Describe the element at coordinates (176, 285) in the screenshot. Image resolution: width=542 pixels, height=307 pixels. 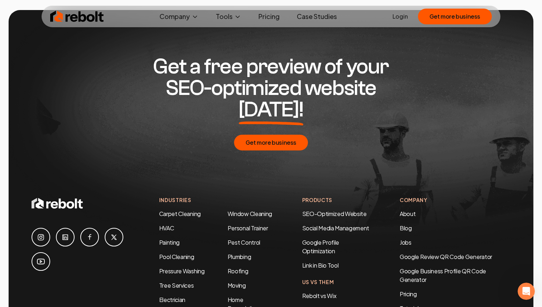
I see `a: Tree Services` at that location.